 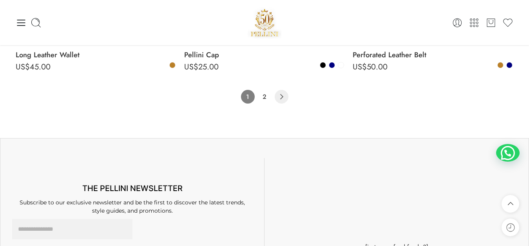 I want to click on a: Page 2, so click(x=265, y=96).